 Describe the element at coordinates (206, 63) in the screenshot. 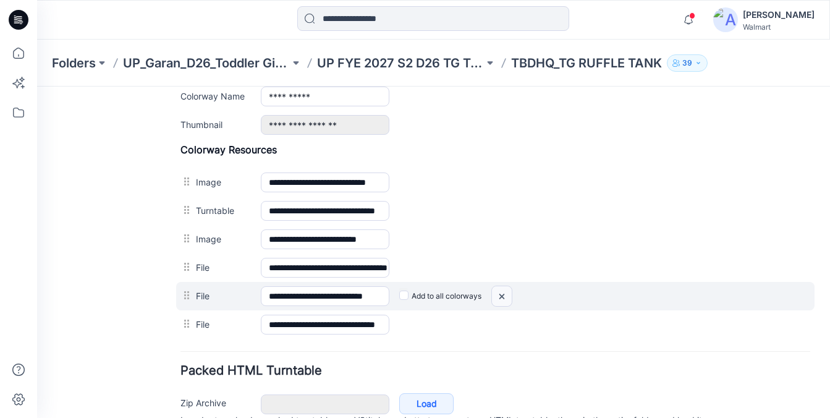

I see `a: UP_Garan_D26_Toddler Girl_Wonder_Nation` at that location.